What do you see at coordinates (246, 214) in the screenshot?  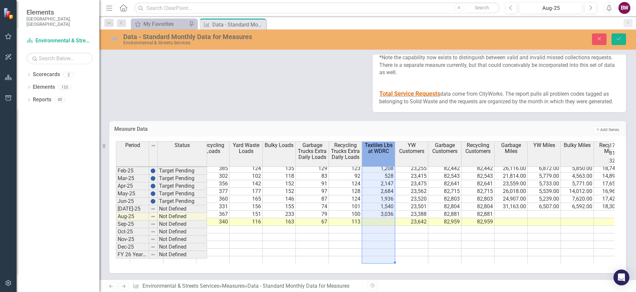 I see `td: 151` at bounding box center [246, 214].